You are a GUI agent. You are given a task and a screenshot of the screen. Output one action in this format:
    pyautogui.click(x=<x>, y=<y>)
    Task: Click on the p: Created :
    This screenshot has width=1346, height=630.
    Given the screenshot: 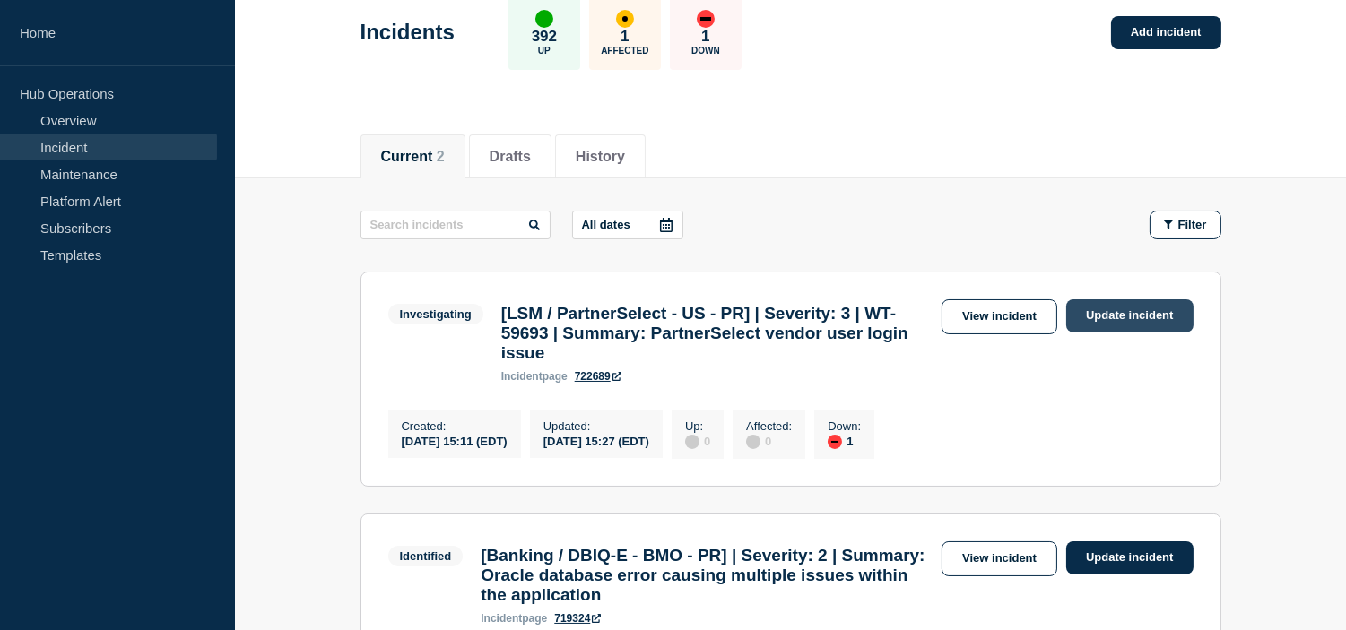 What is the action you would take?
    pyautogui.click(x=455, y=426)
    